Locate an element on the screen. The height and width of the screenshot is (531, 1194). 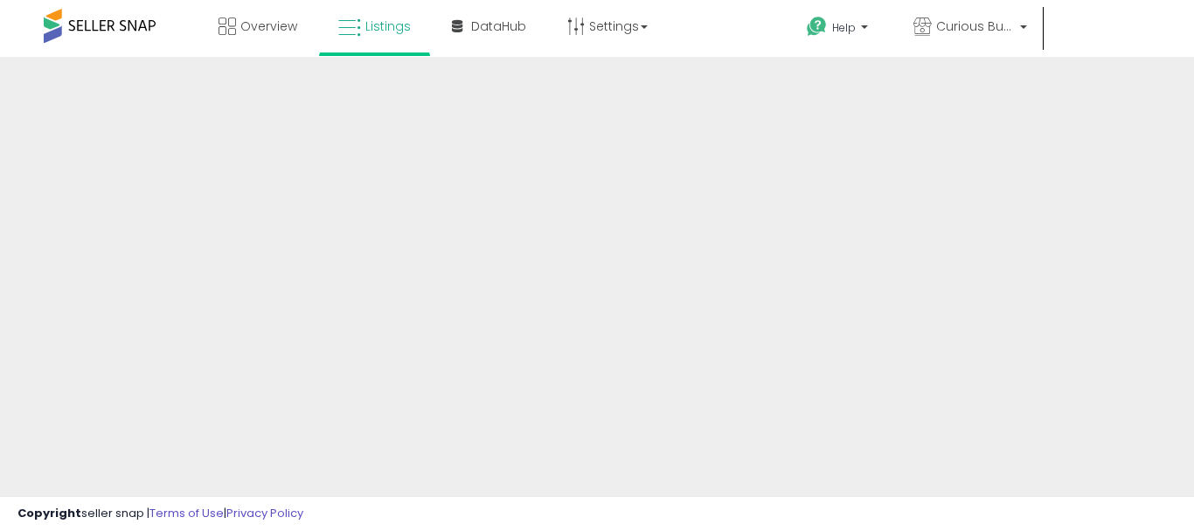
span: DataHub is located at coordinates (498, 26).